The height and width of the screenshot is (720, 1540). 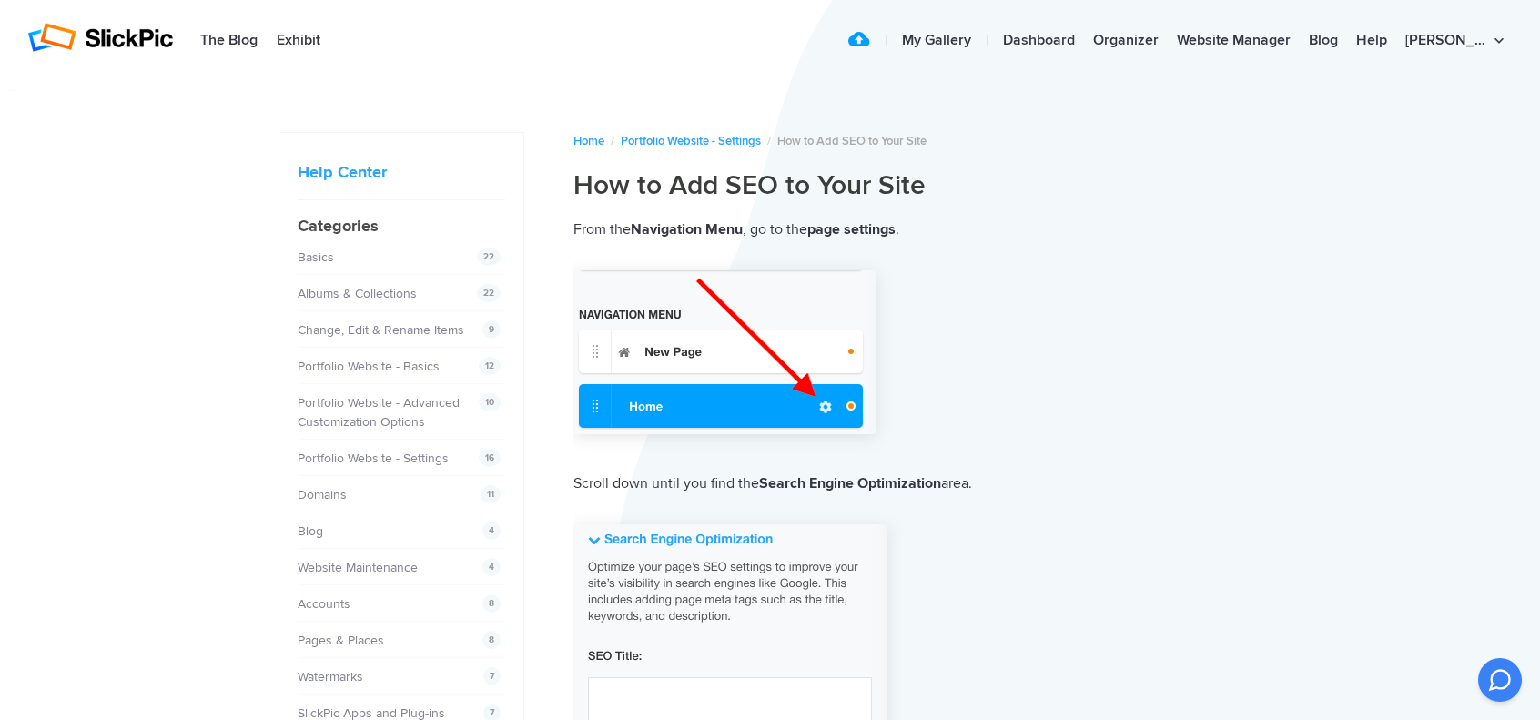 I want to click on a: Home, so click(x=589, y=141).